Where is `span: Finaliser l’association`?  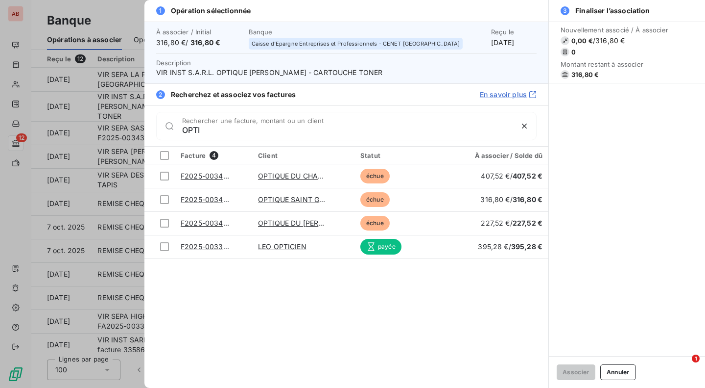
span: Finaliser l’association is located at coordinates (613, 11).